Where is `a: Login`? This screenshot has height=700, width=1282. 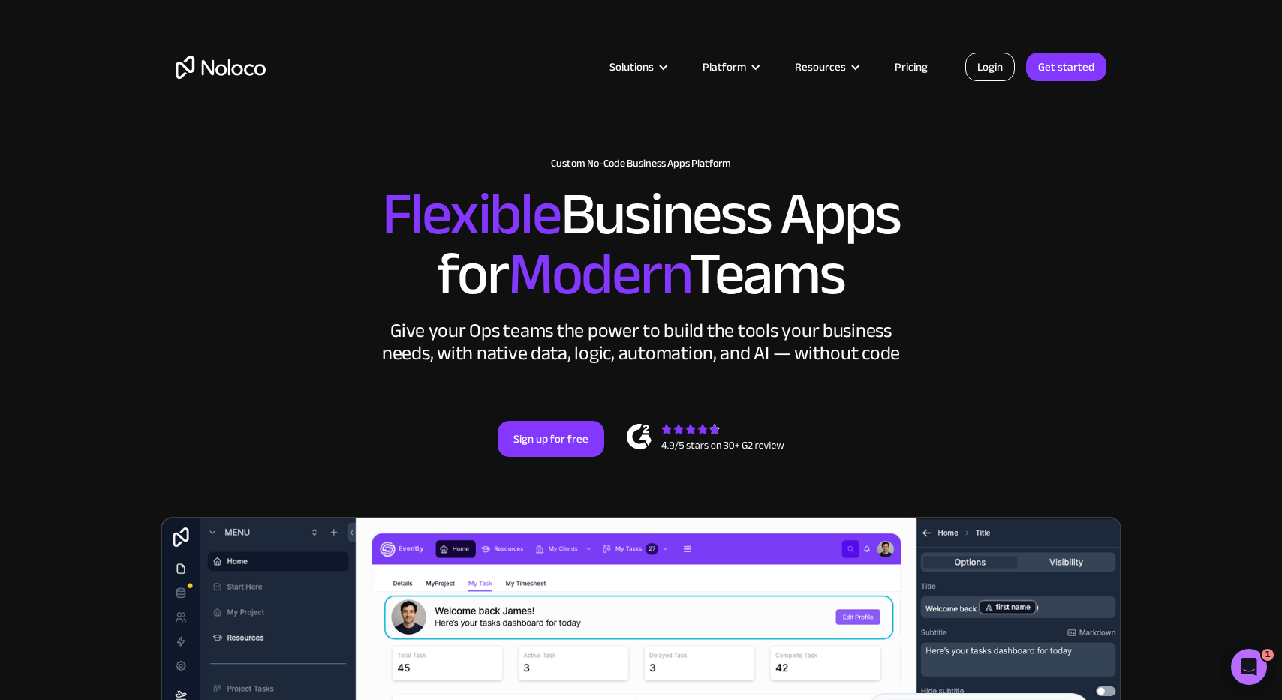 a: Login is located at coordinates (990, 67).